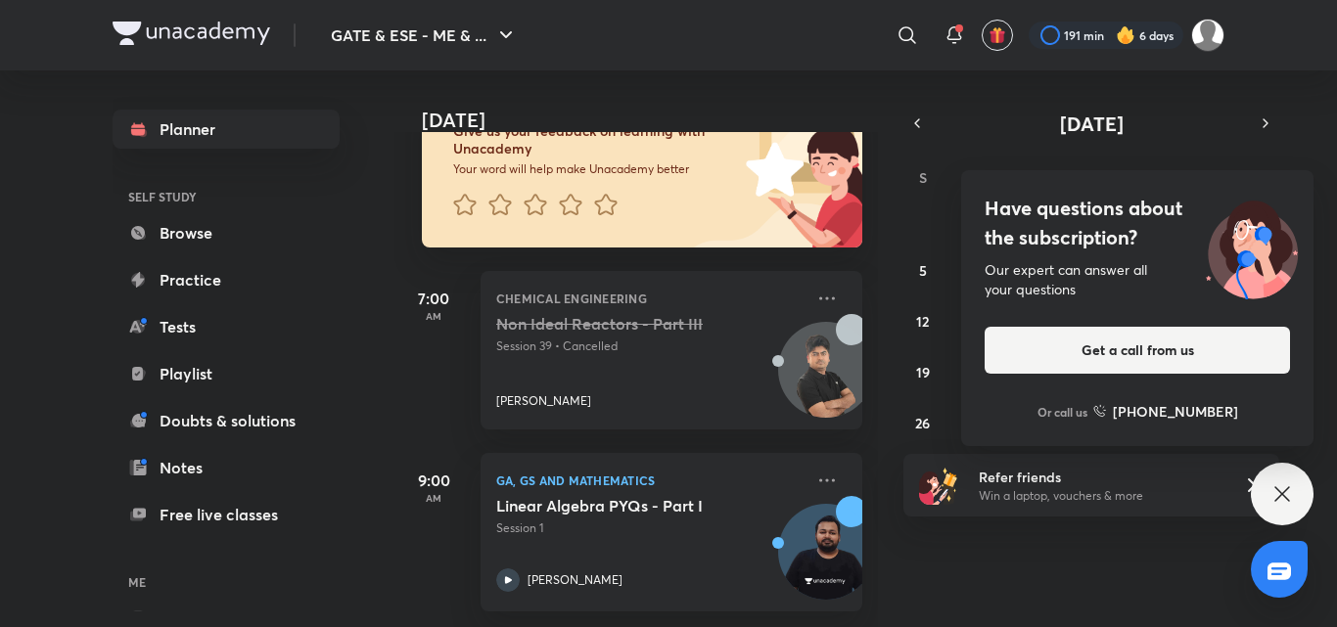 This screenshot has width=1337, height=627. Describe the element at coordinates (226, 129) in the screenshot. I see `a: Planner` at that location.